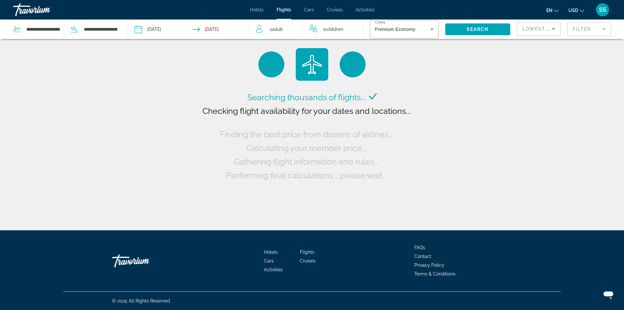 Image resolution: width=624 pixels, height=310 pixels. Describe the element at coordinates (148, 29) in the screenshot. I see `button: Depart date: Nov 17, 2025` at that location.